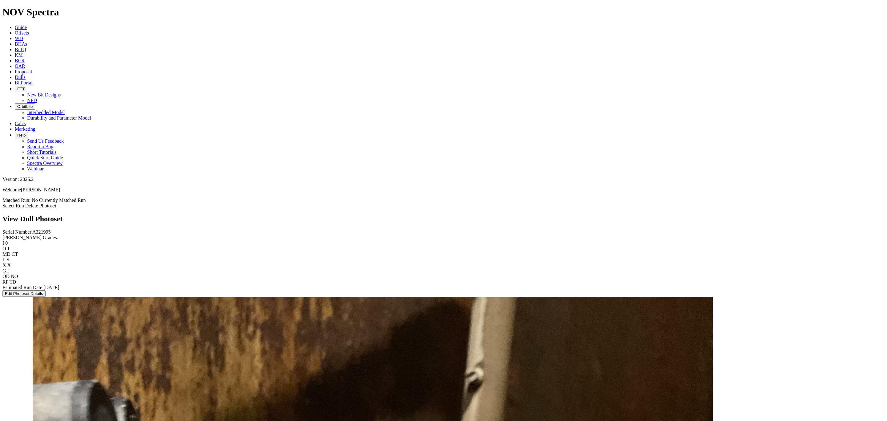 The image size is (887, 421). What do you see at coordinates (4, 259) in the screenshot?
I see `label: L` at bounding box center [4, 259].